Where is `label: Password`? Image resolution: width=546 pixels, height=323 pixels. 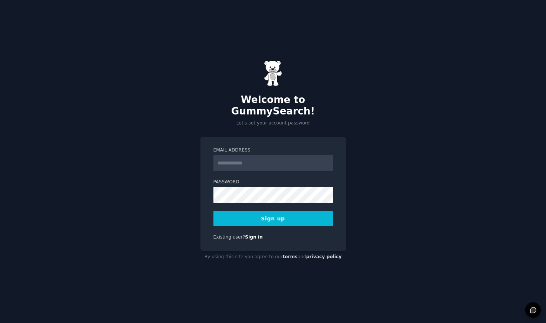
label: Password is located at coordinates (273, 182).